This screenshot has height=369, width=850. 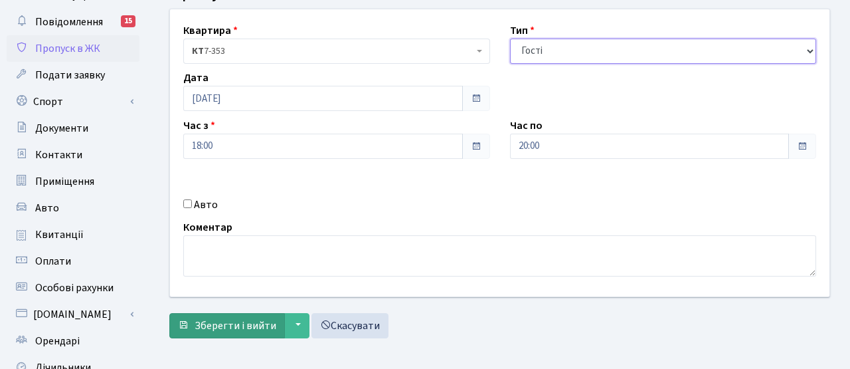 What do you see at coordinates (198, 51) in the screenshot?
I see `b: КТ` at bounding box center [198, 51].